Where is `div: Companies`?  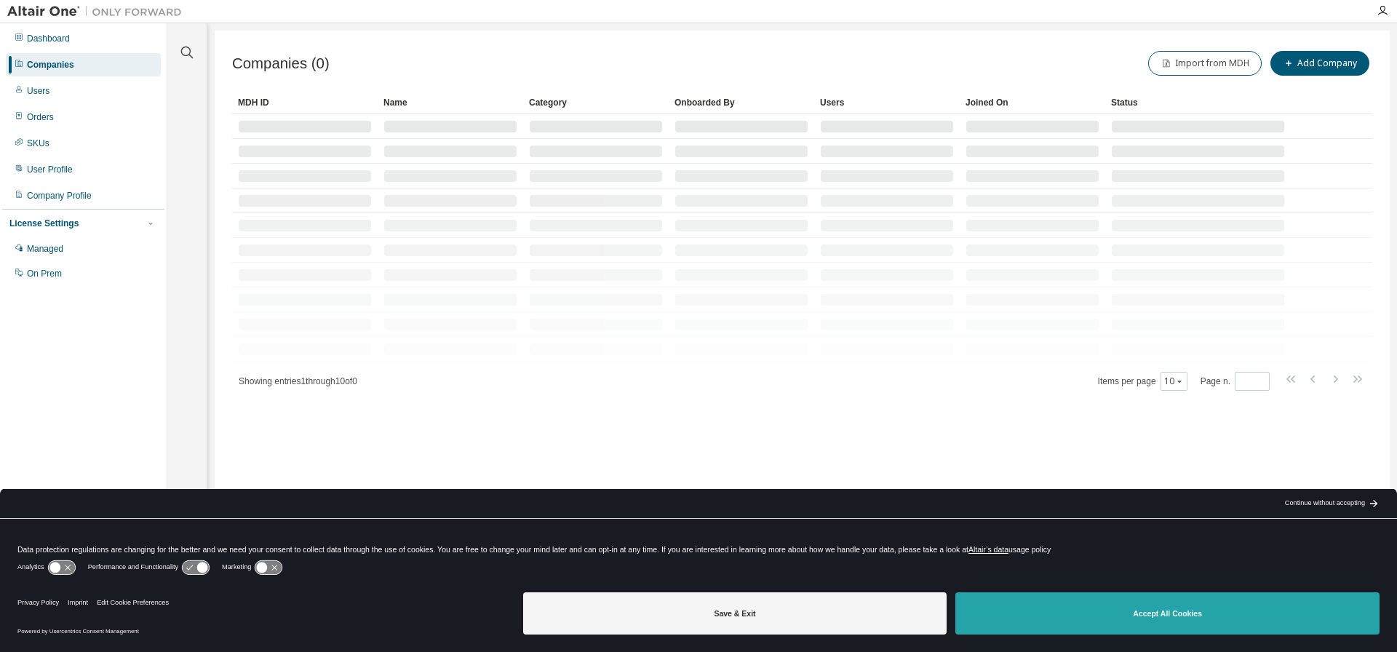
div: Companies is located at coordinates (50, 65).